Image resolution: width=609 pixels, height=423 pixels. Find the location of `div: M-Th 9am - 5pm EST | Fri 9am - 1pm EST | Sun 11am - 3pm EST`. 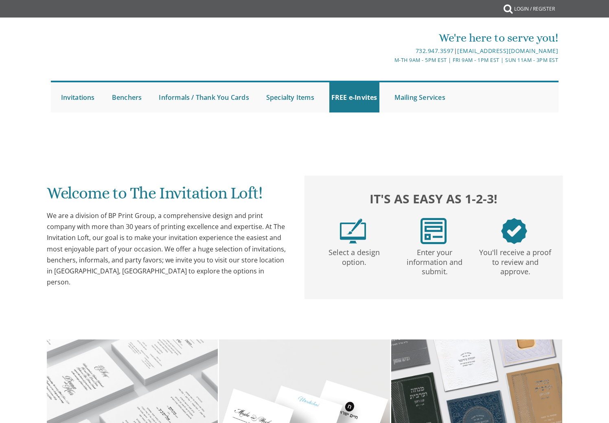

div: M-Th 9am - 5pm EST | Fri 9am - 1pm EST | Sun 11am - 3pm EST is located at coordinates (389, 60).